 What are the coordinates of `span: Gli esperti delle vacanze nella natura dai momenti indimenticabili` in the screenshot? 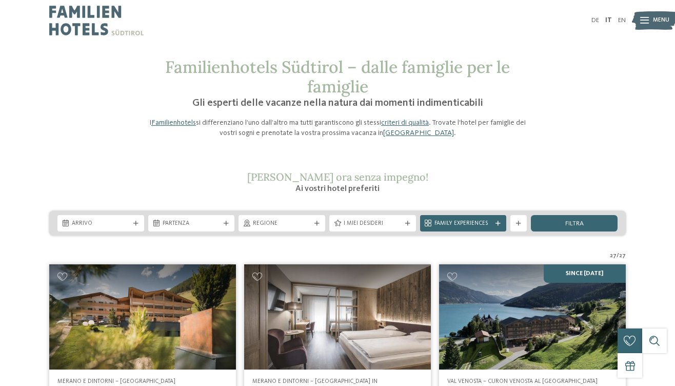 It's located at (338, 103).